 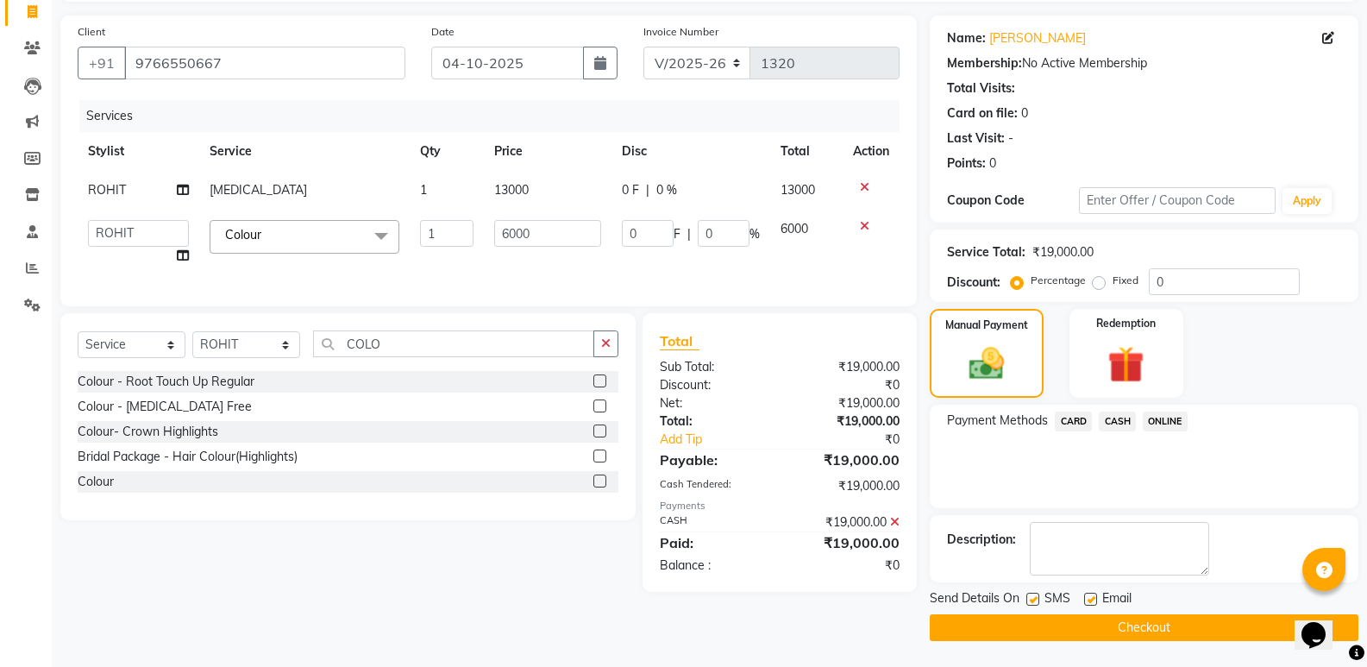 I want to click on div: Description:, so click(x=982, y=539).